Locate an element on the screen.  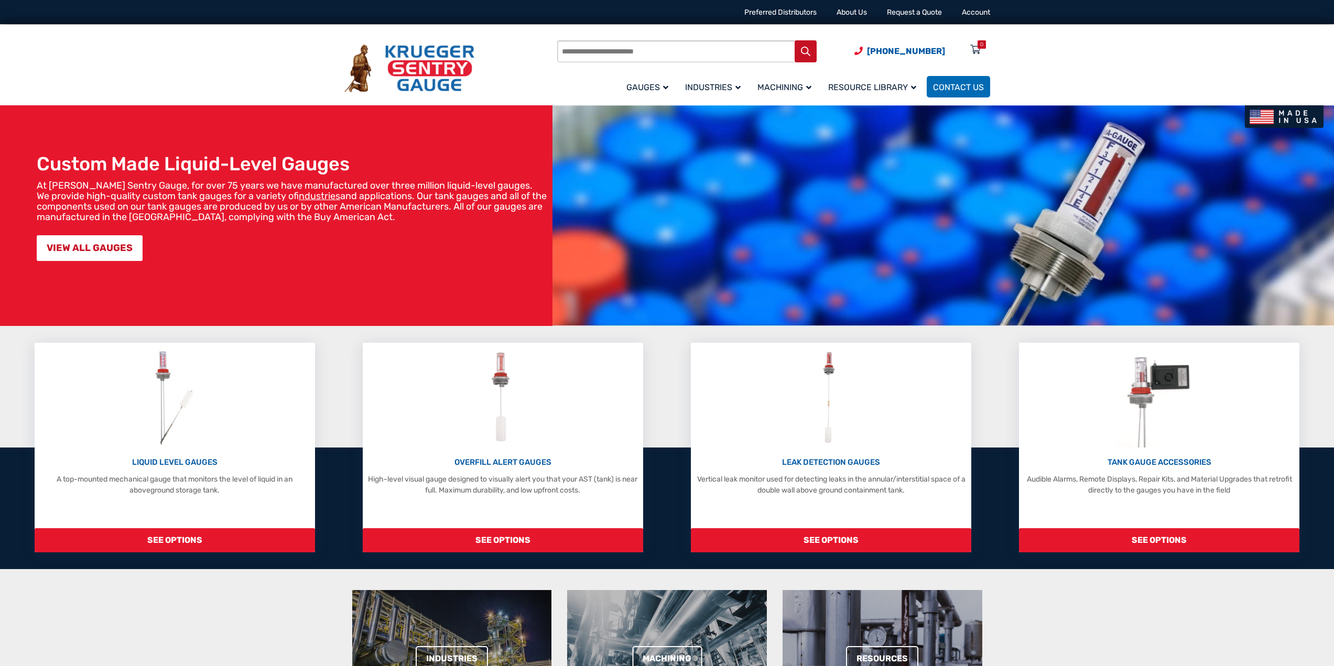
span: Gauges is located at coordinates (647, 87).